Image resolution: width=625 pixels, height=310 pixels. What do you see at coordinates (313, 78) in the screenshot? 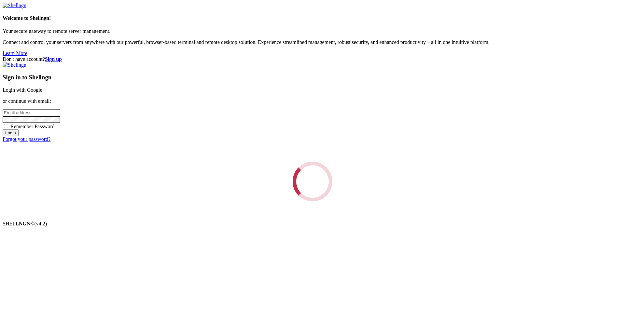
I see `h3: Sign in to Shellngn` at bounding box center [313, 78].